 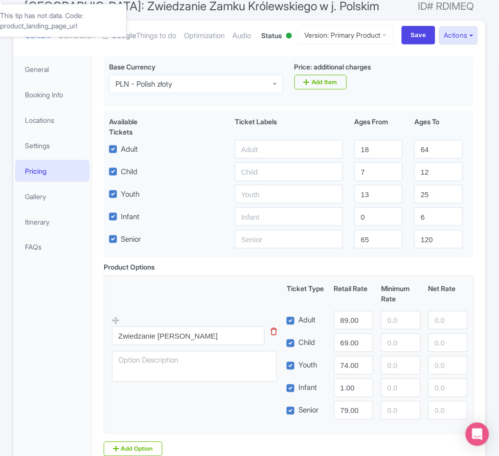 I want to click on div: Available Tickets, so click(x=129, y=127).